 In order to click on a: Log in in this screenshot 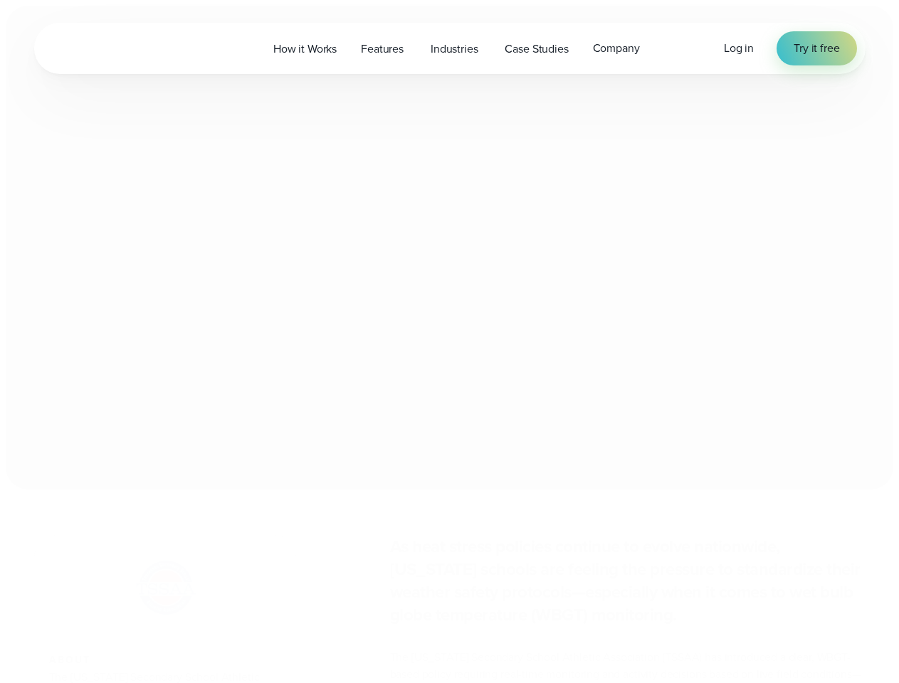, I will do `click(738, 48)`.